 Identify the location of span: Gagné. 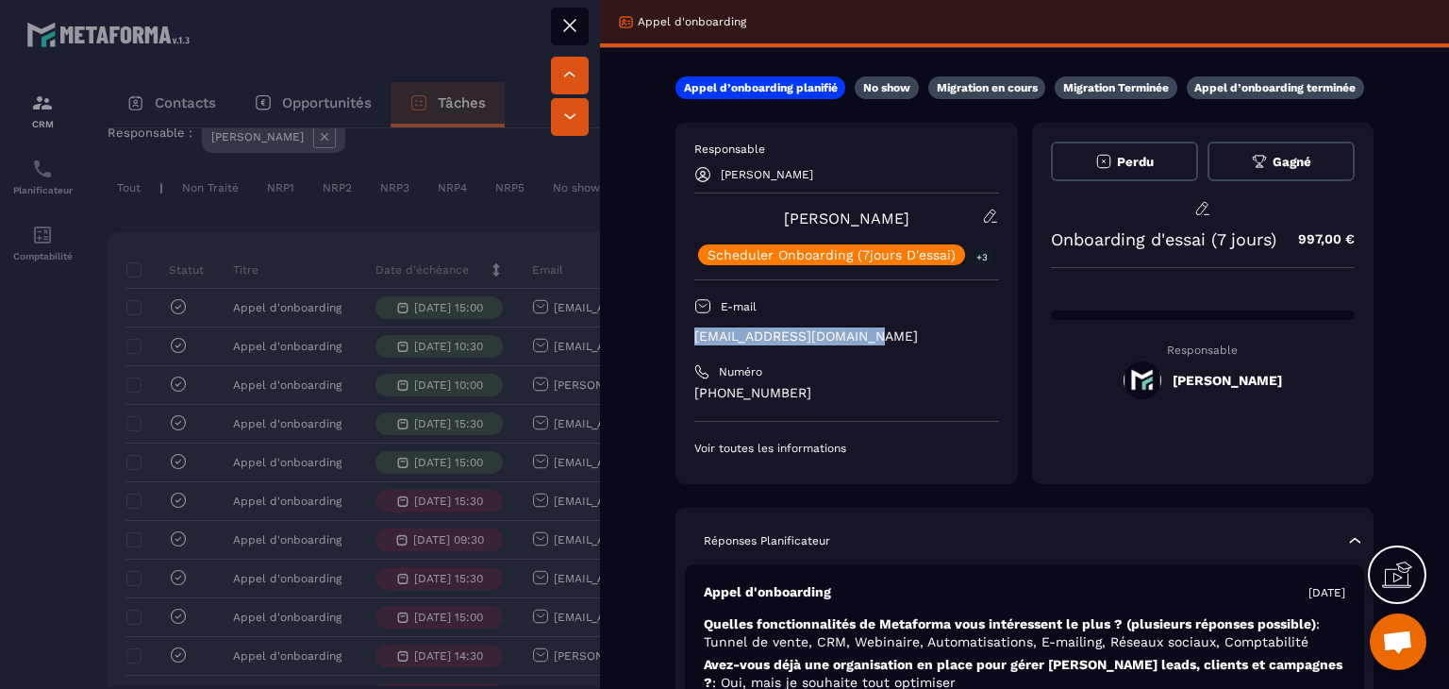
(1292, 161).